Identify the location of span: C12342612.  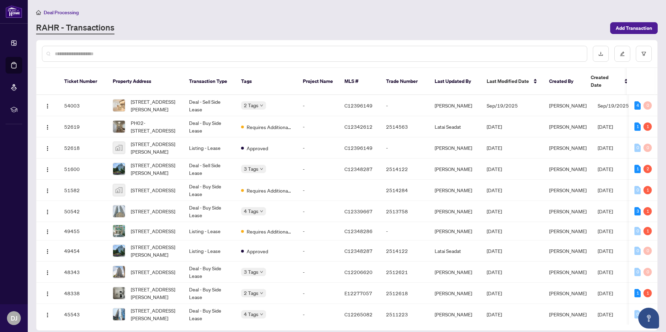
(359, 127).